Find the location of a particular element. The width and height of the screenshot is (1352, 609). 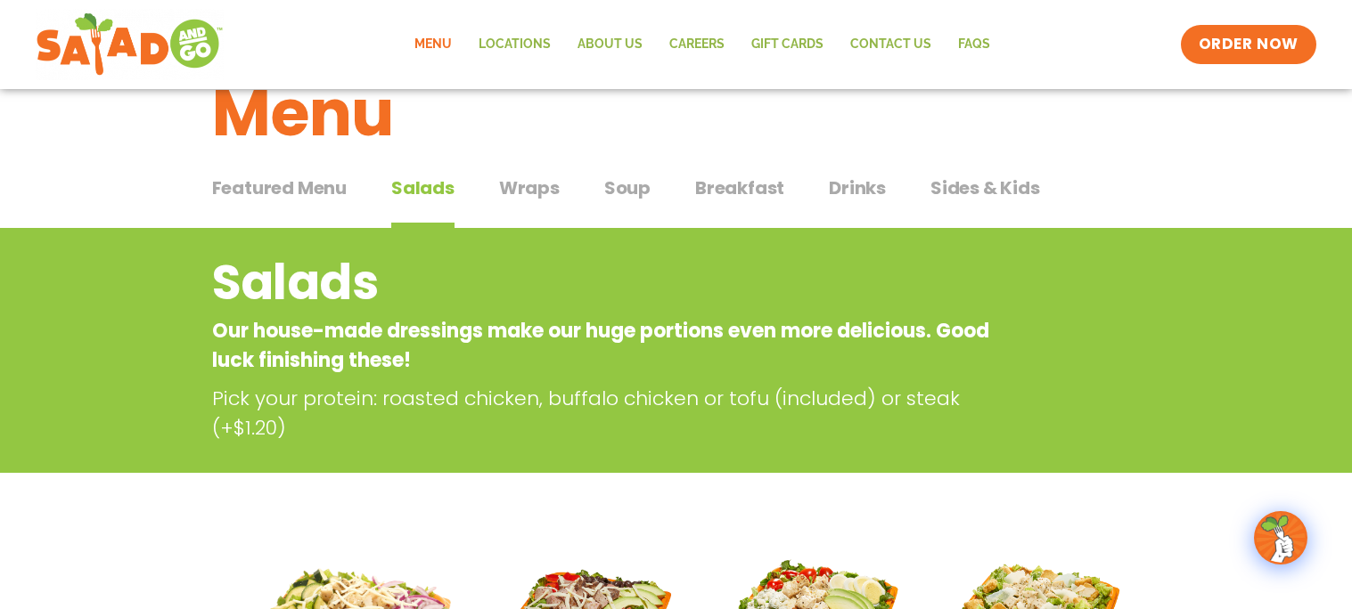

span: Breakfast is located at coordinates (740, 188).